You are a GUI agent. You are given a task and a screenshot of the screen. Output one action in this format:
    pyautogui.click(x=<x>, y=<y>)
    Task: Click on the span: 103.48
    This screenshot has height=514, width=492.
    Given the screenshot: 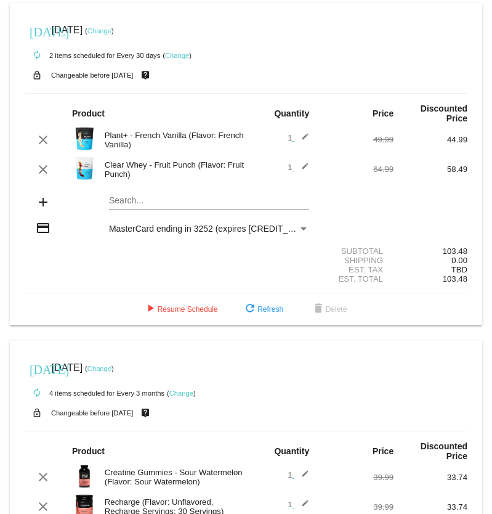 What is the action you would take?
    pyautogui.click(x=455, y=279)
    